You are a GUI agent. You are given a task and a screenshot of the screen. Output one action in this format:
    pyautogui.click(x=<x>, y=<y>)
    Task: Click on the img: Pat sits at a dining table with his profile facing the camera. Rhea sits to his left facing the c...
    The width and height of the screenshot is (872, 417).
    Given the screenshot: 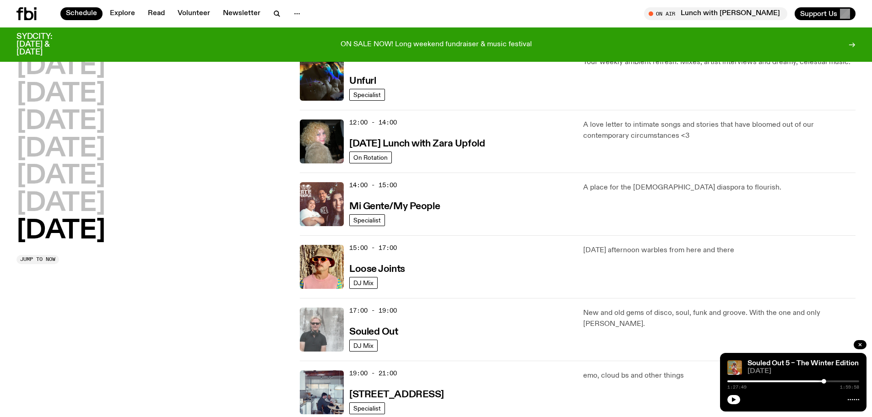 What is the action you would take?
    pyautogui.click(x=322, y=392)
    